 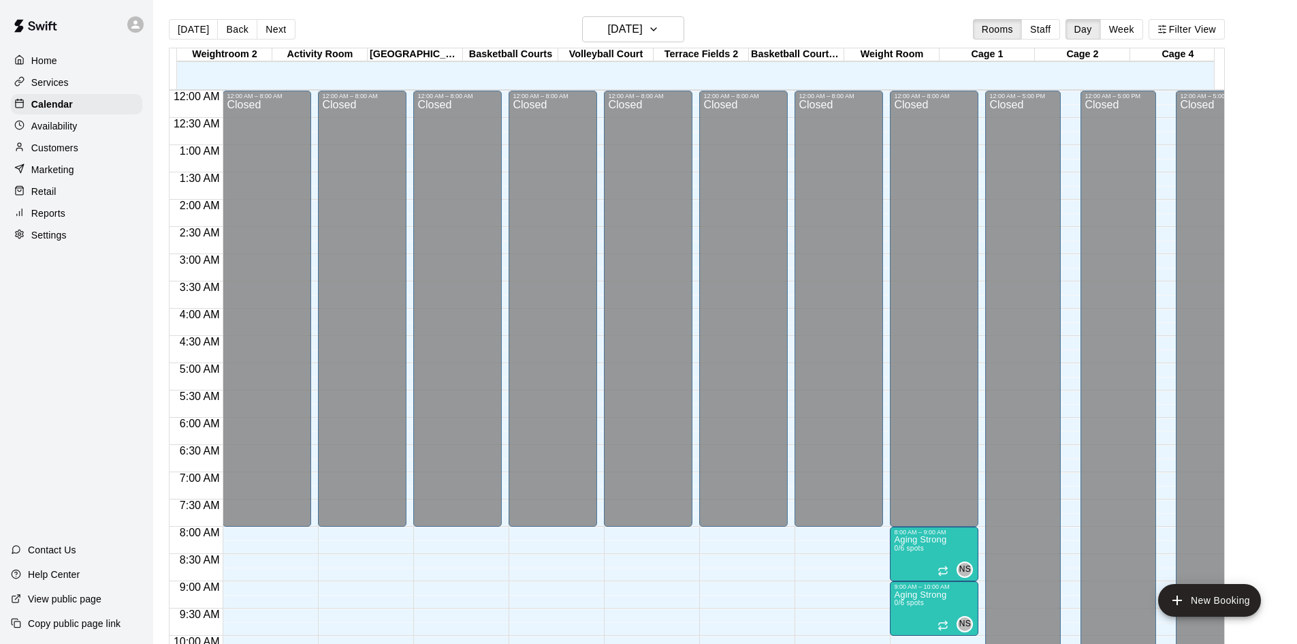 What do you see at coordinates (197, 123) in the screenshot?
I see `span: 12:30 AM` at bounding box center [197, 123].